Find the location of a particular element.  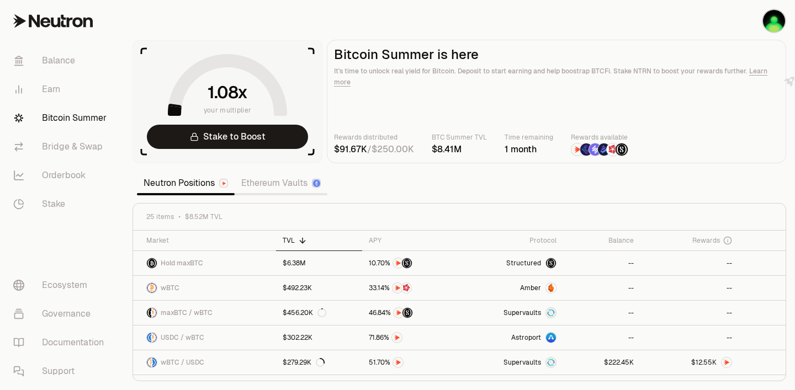

a: wBTC LogowBTC is located at coordinates (204, 288).